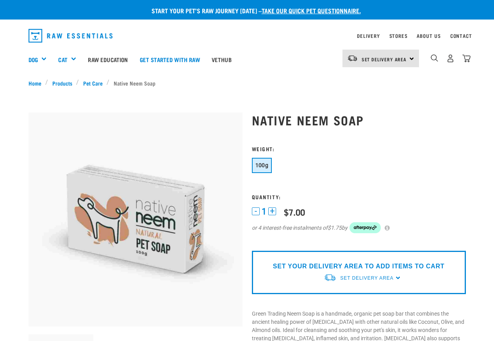  I want to click on a: Get started with Raw, so click(170, 59).